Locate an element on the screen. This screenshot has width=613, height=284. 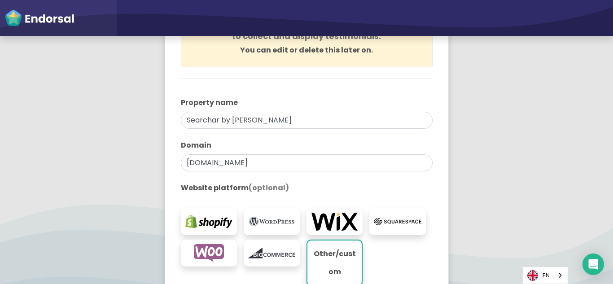
a: EN is located at coordinates (545, 275).